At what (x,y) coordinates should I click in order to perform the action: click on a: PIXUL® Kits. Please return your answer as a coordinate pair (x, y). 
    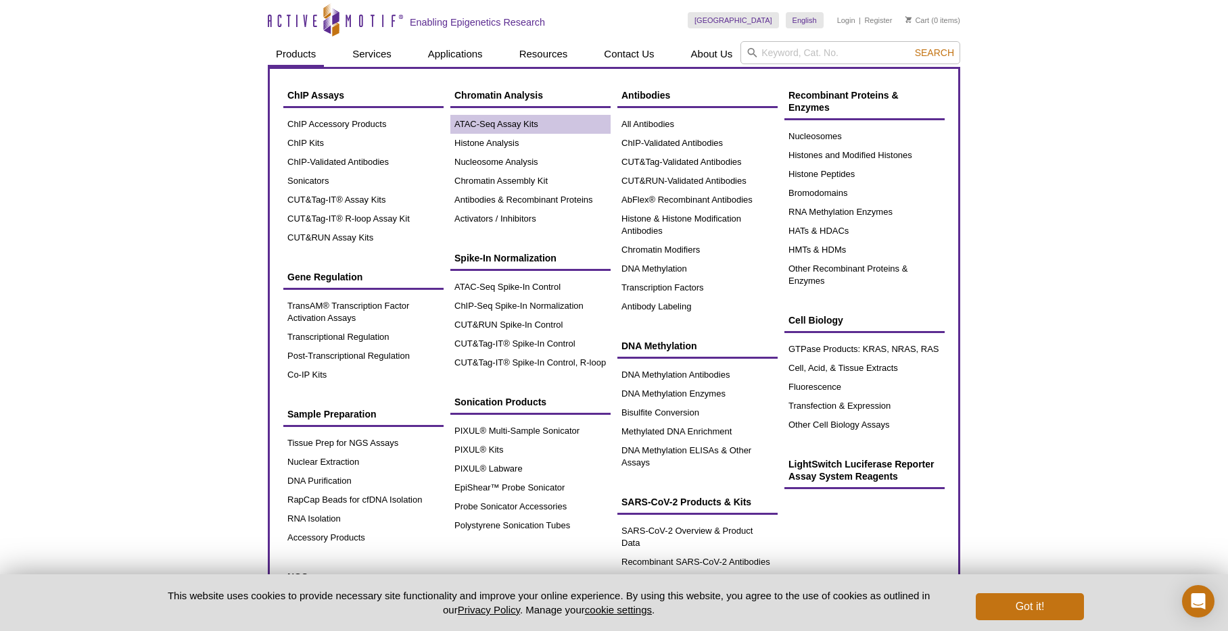
    Looking at the image, I should click on (530, 450).